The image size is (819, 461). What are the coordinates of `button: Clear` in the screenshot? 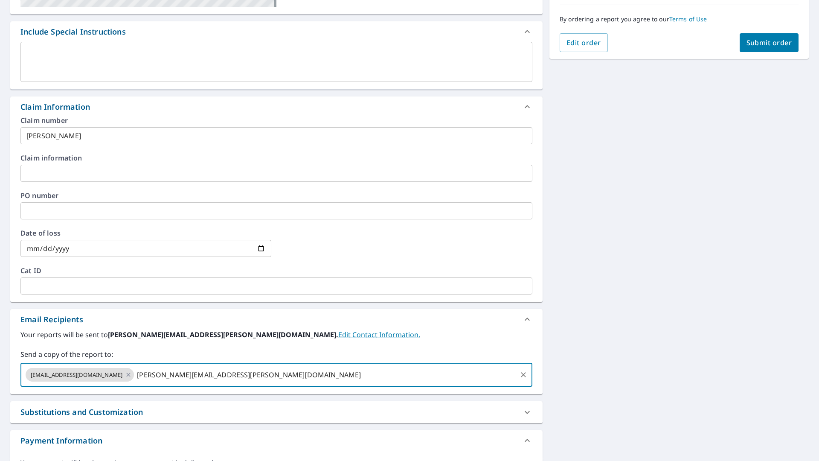 It's located at (524, 375).